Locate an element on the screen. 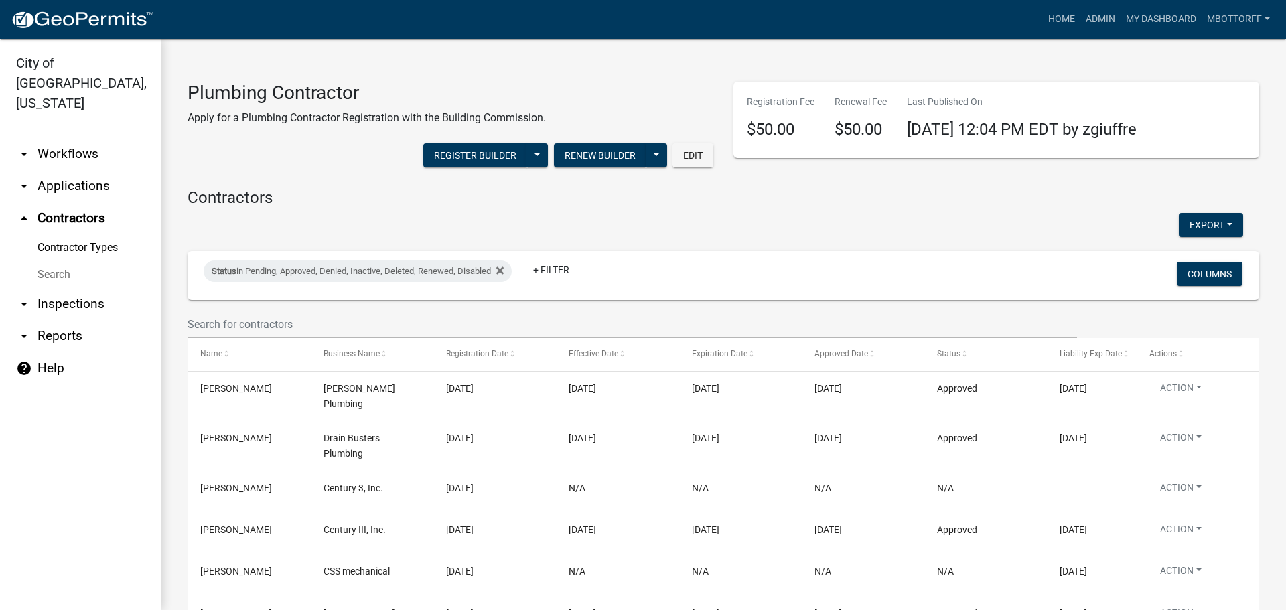  span: Liability Exp Date is located at coordinates (1091, 354).